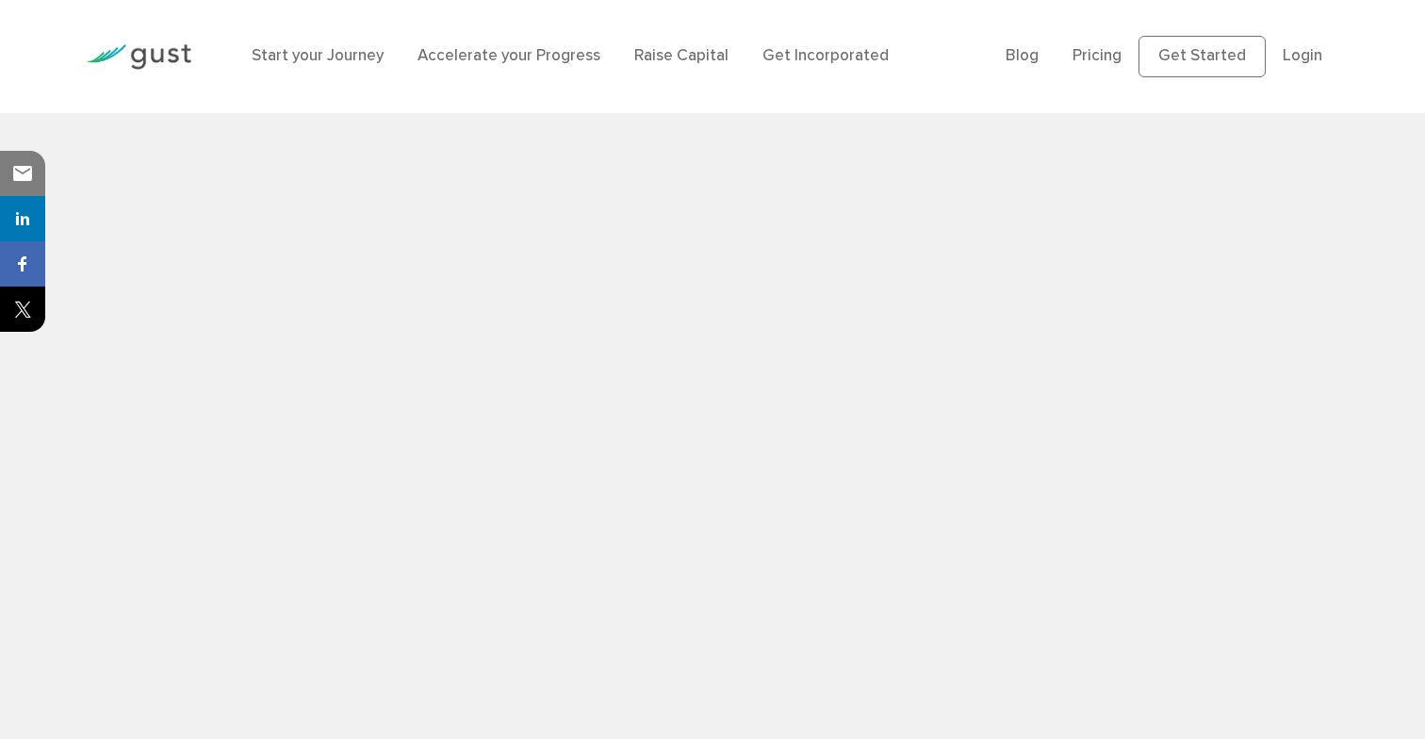  What do you see at coordinates (1202, 57) in the screenshot?
I see `a: Get Started` at bounding box center [1202, 57].